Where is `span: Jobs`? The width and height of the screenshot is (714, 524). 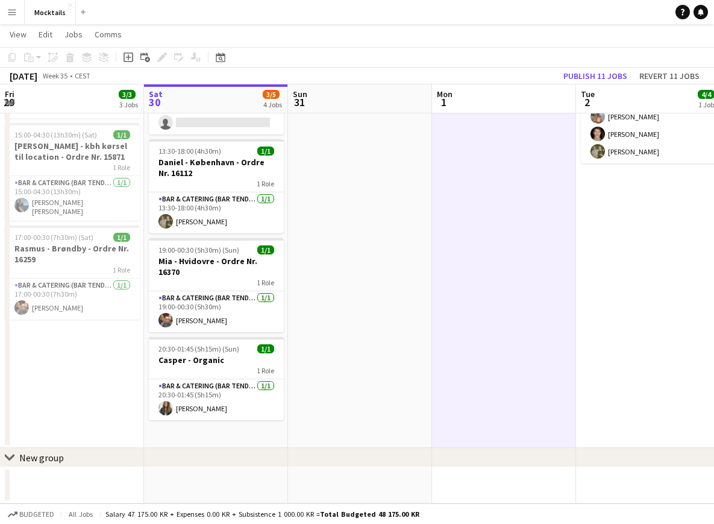
span: Jobs is located at coordinates (74, 34).